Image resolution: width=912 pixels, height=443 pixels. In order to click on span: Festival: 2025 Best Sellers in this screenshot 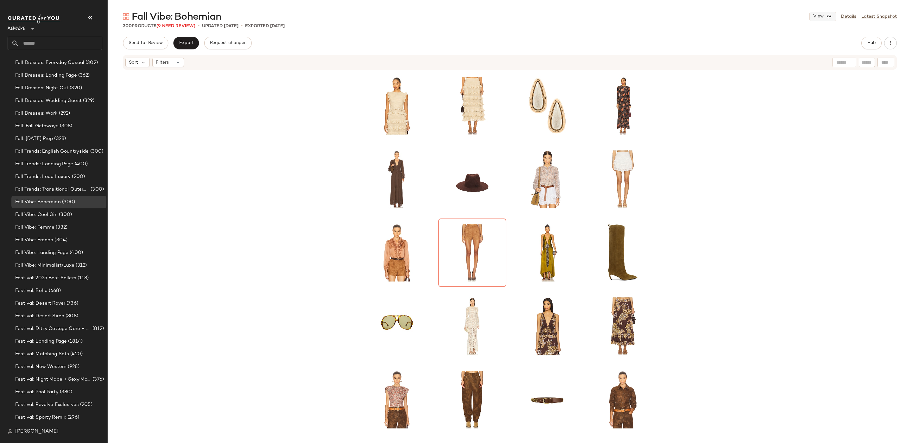, I will do `click(46, 278)`.